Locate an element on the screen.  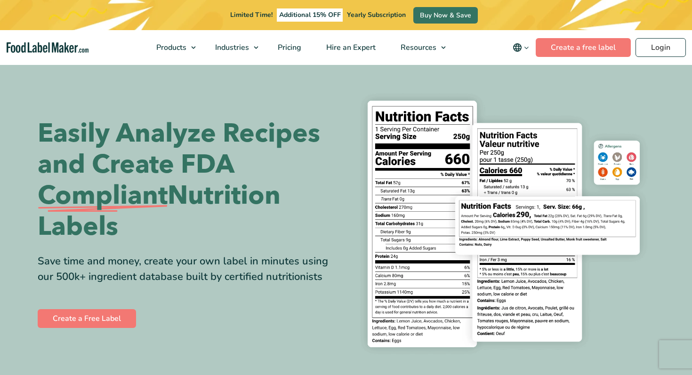
a: Login is located at coordinates (660, 48).